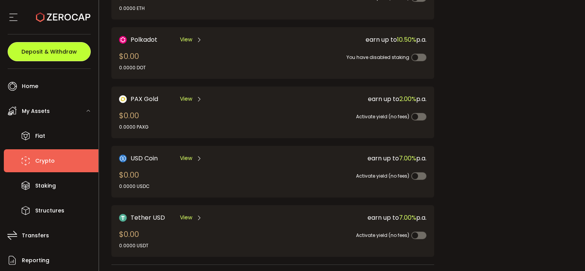 The width and height of the screenshot is (585, 271). Describe the element at coordinates (36, 111) in the screenshot. I see `span: My Assets` at that location.